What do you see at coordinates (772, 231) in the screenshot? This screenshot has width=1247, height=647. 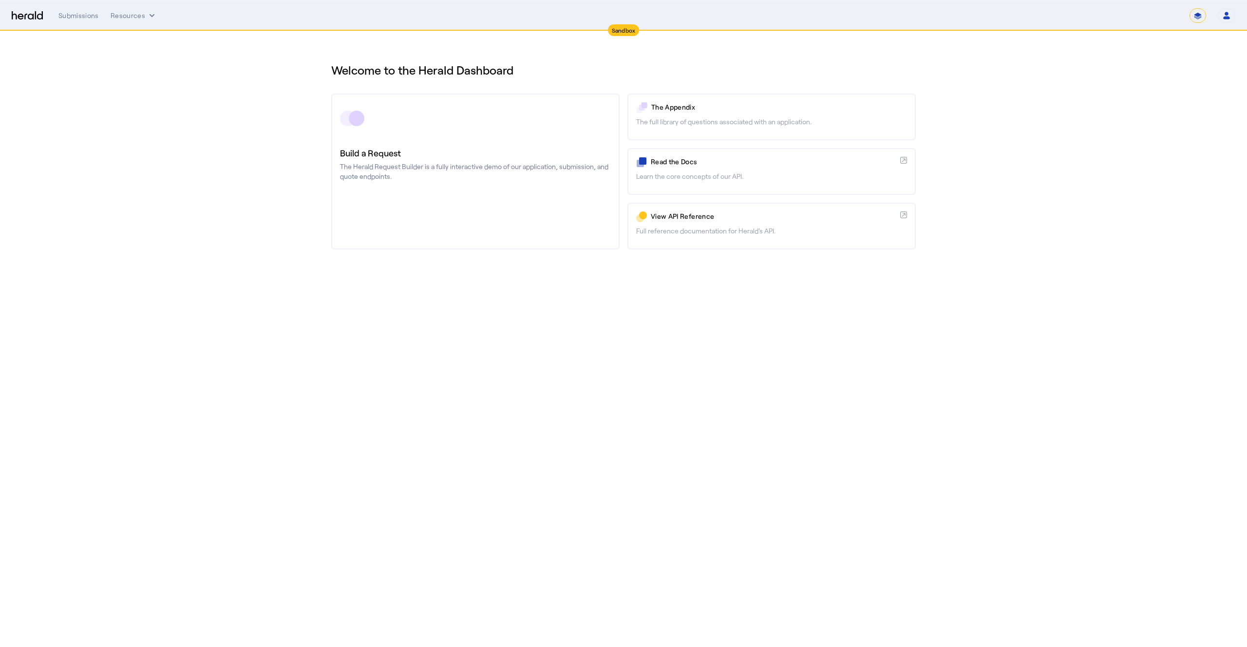 I see `p: Full reference documentation for Herald's API.` at bounding box center [772, 231].